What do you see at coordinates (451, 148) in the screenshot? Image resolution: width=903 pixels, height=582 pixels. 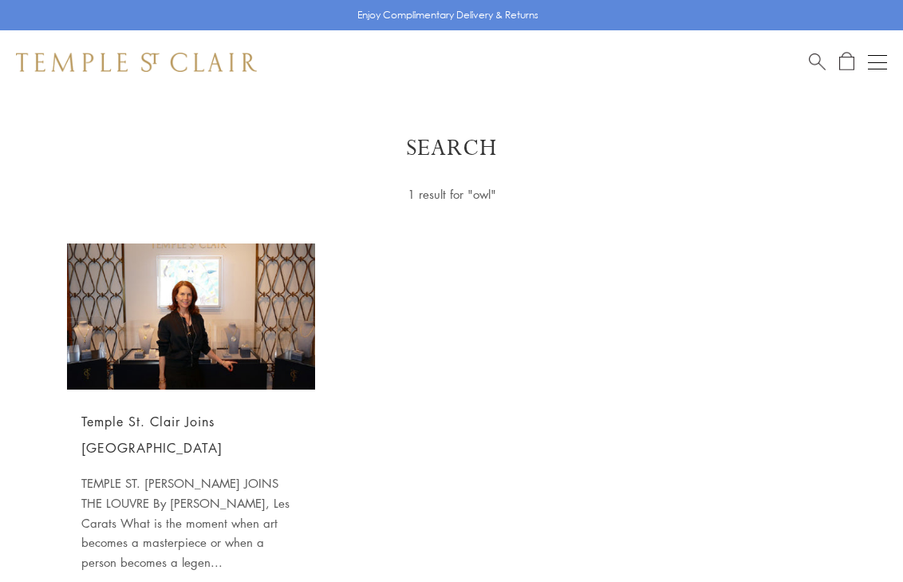 I see `h1: Search` at bounding box center [451, 148].